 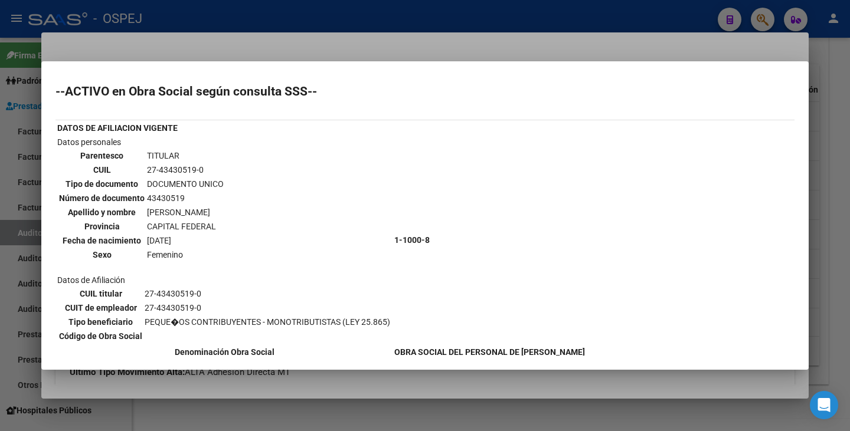 What do you see at coordinates (224, 240) in the screenshot?
I see `td: Datos personales Datos de Afiliación` at bounding box center [224, 240].